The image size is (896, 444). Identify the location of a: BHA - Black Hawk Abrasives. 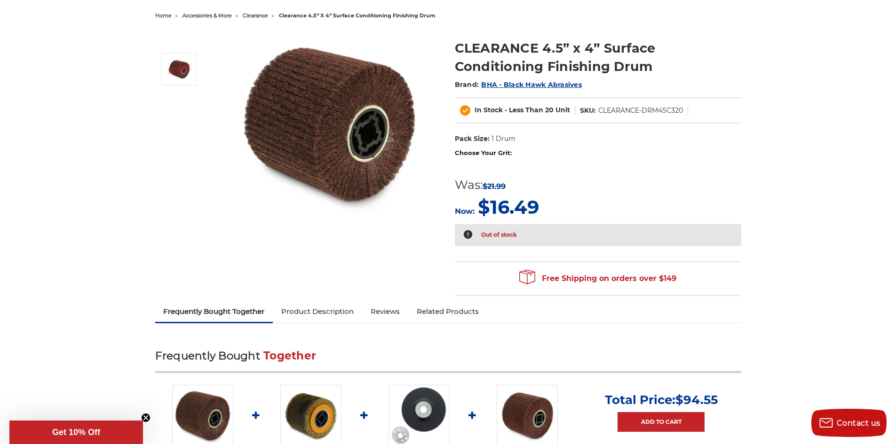
(531, 85).